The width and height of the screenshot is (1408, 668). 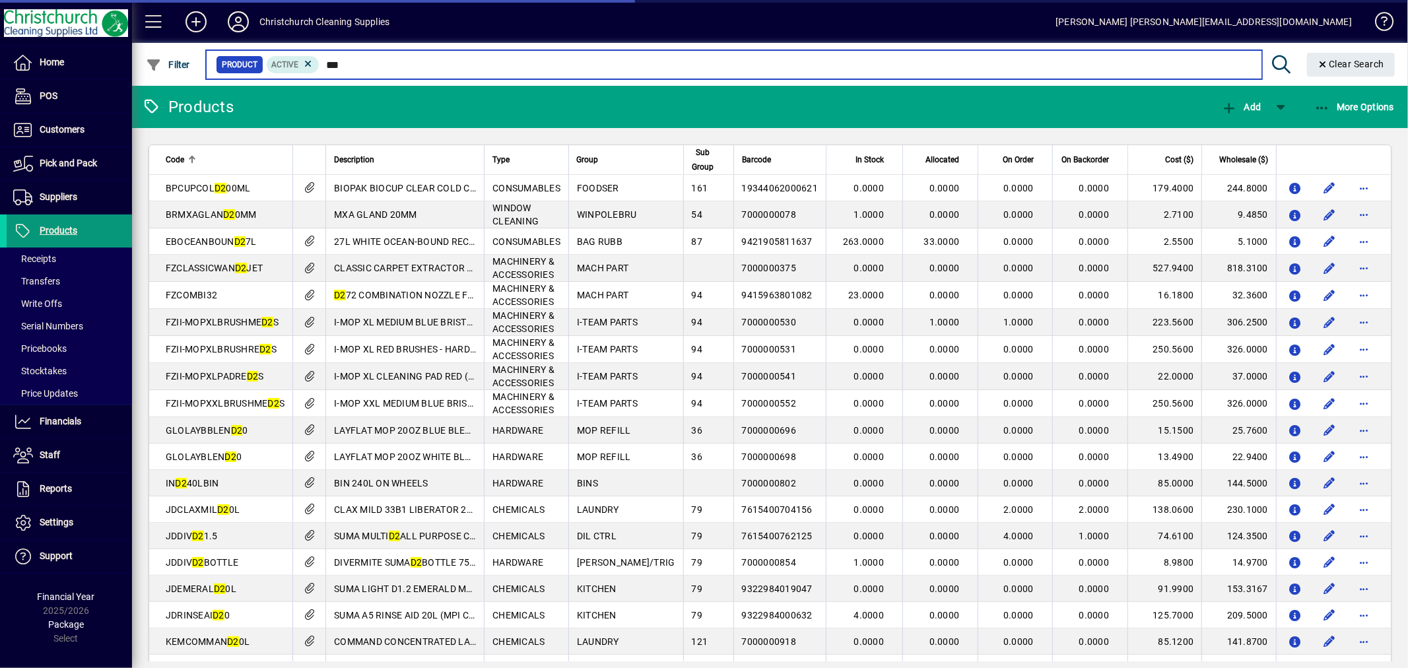 I want to click on span: Home, so click(x=51, y=62).